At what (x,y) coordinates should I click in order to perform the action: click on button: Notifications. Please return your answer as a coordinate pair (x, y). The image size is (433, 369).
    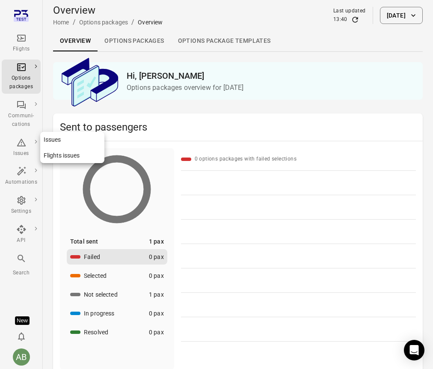
    Looking at the image, I should click on (21, 336).